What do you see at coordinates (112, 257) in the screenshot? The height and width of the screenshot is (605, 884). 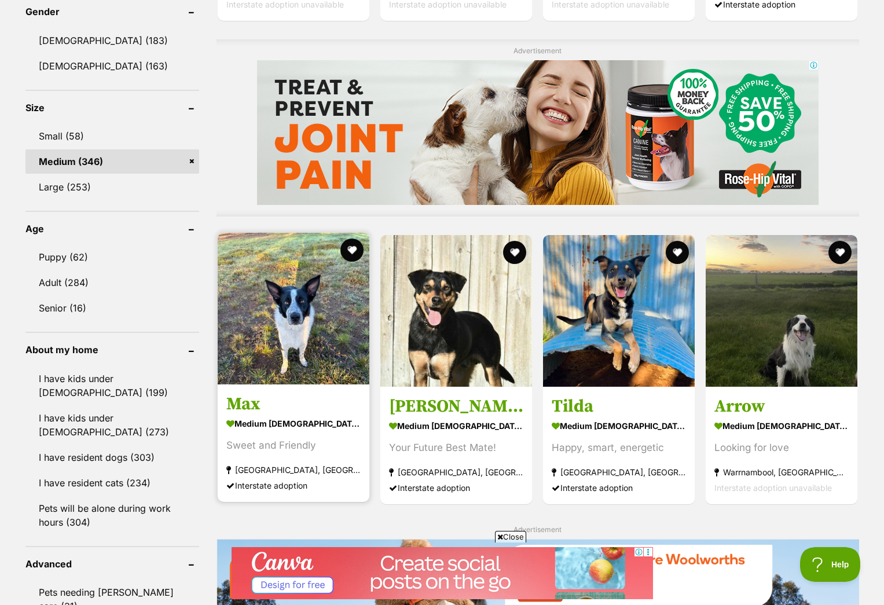 I see `a: Puppy (62)` at bounding box center [112, 257].